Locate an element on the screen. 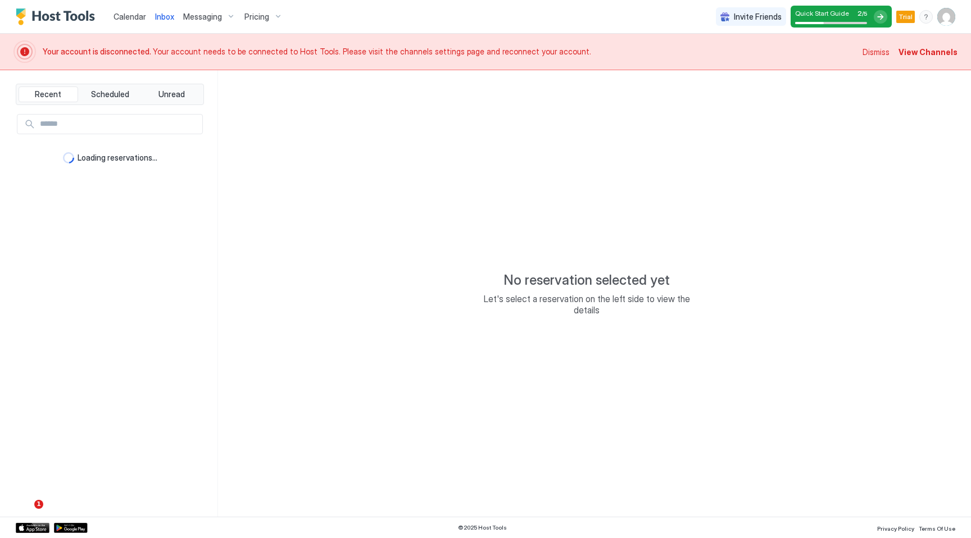 Image resolution: width=971 pixels, height=538 pixels. span: Unread is located at coordinates (171, 94).